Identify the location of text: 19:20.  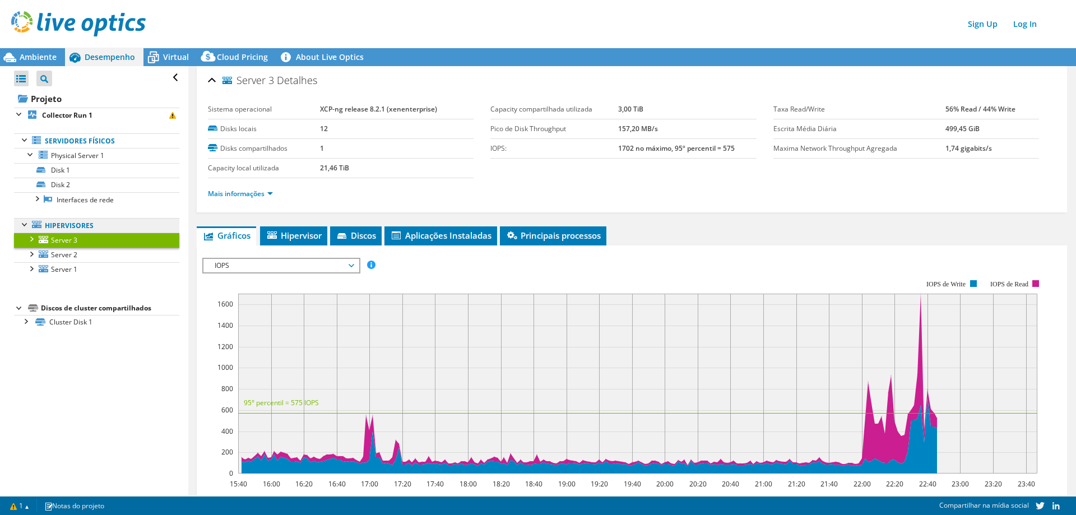
(599, 484).